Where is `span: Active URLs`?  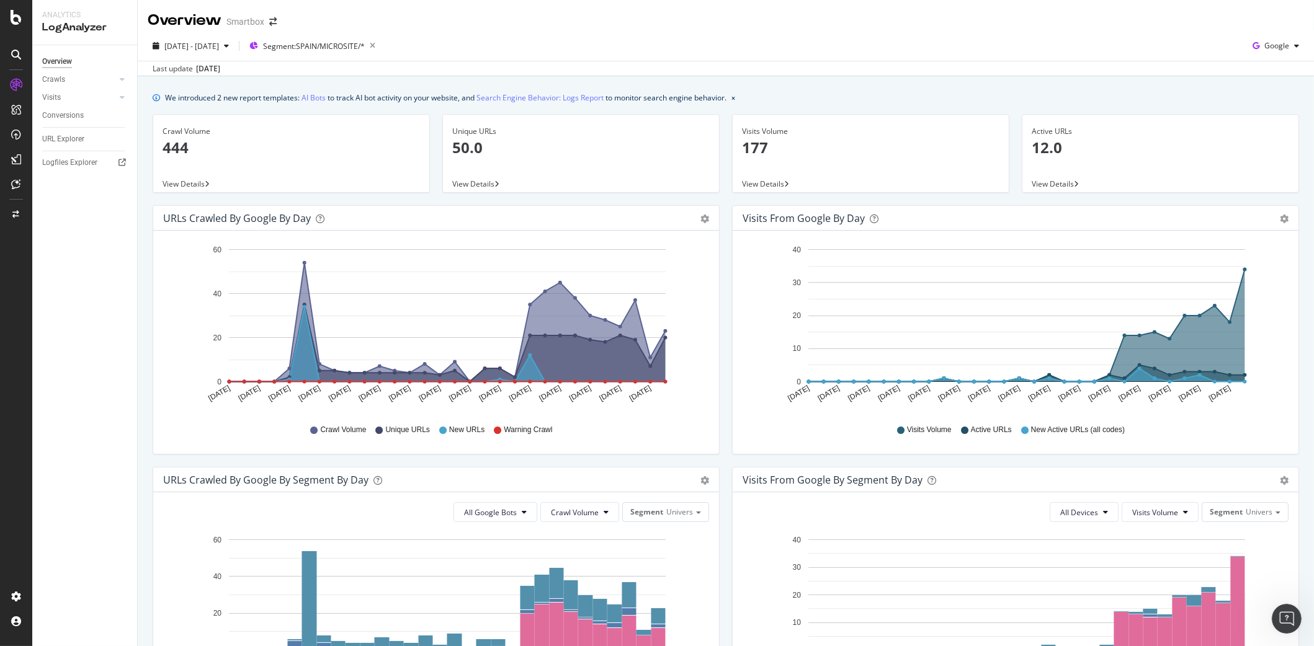
span: Active URLs is located at coordinates (991, 430).